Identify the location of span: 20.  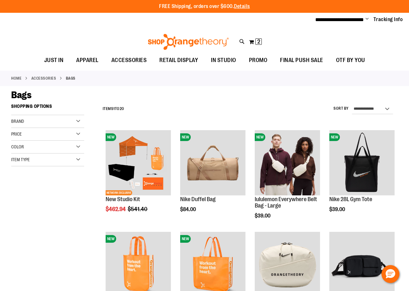
(122, 109).